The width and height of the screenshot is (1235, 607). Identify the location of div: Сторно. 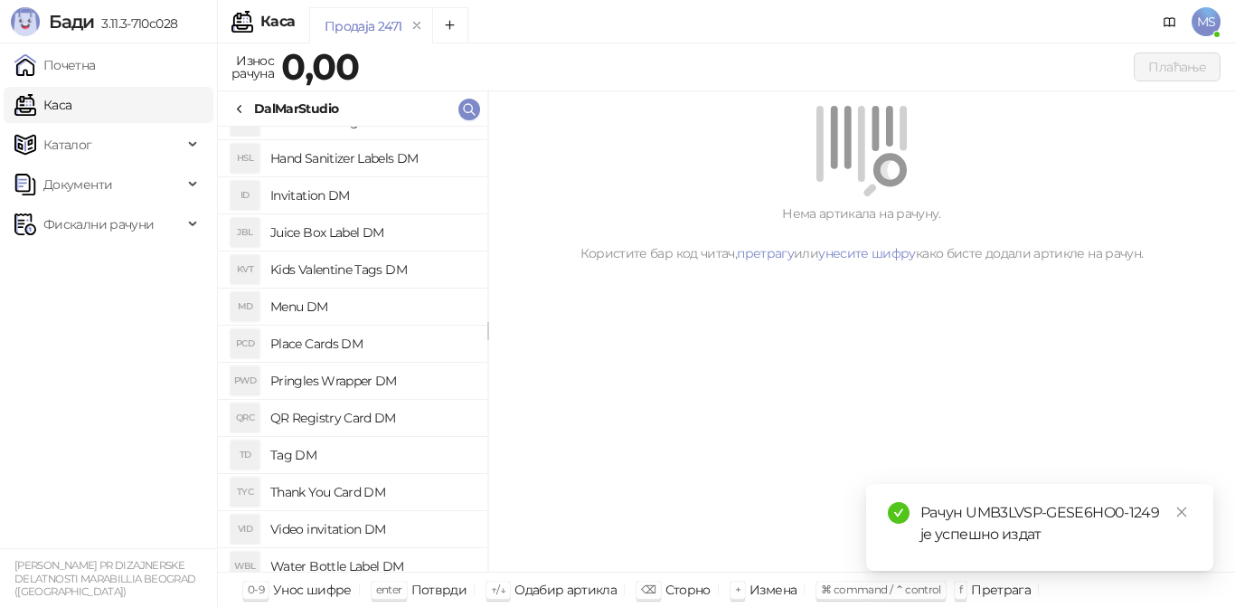
(688, 589).